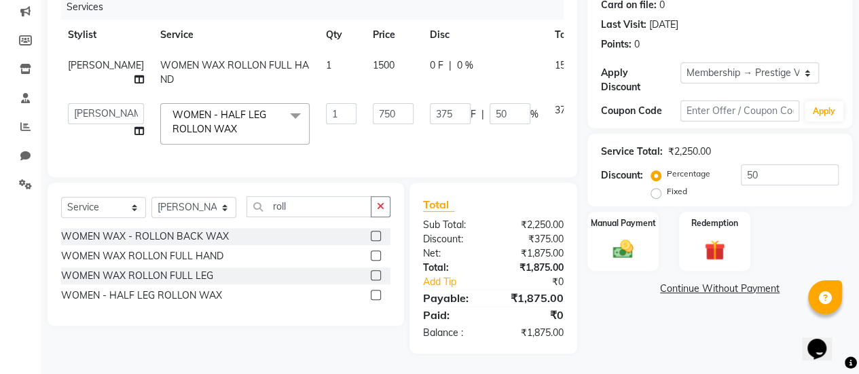  What do you see at coordinates (616, 44) in the screenshot?
I see `div: Points:` at bounding box center [616, 44].